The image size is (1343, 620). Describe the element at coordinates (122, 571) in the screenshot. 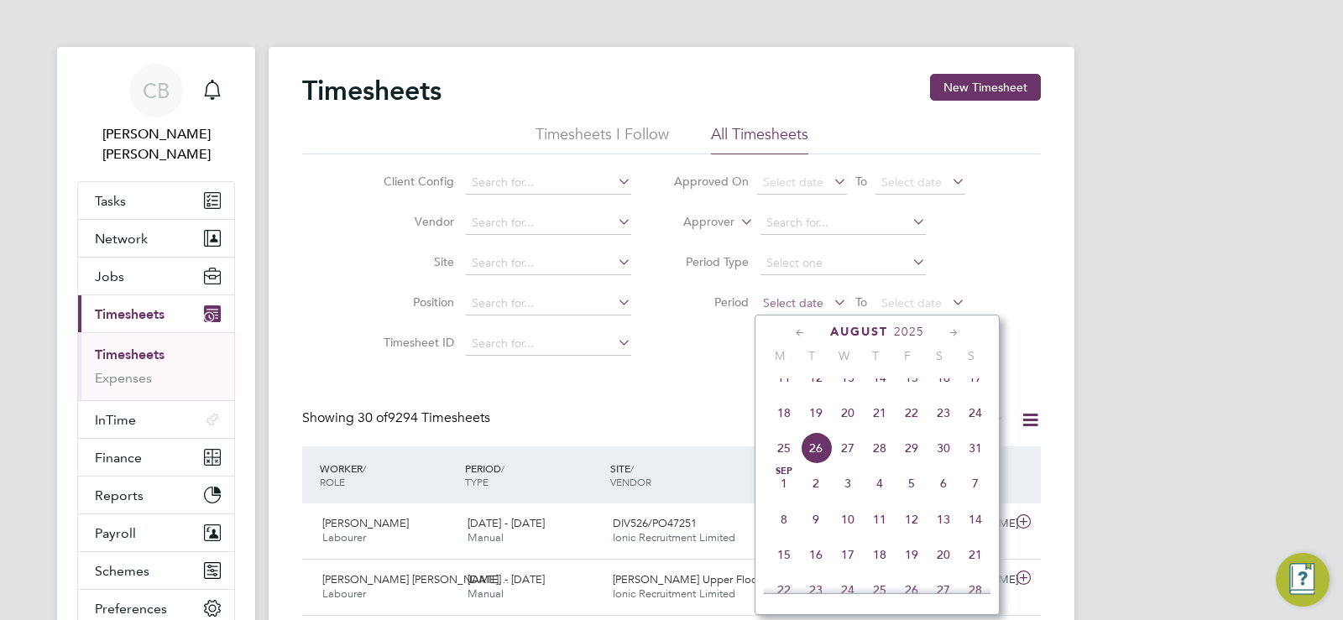

I see `span: Schemes` at that location.